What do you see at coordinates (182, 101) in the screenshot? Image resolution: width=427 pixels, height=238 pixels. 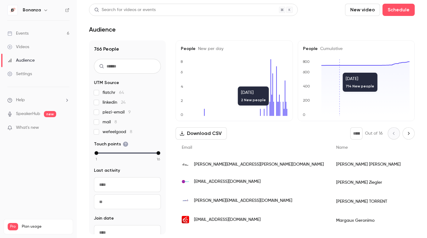 I see `text: 2` at bounding box center [182, 101].